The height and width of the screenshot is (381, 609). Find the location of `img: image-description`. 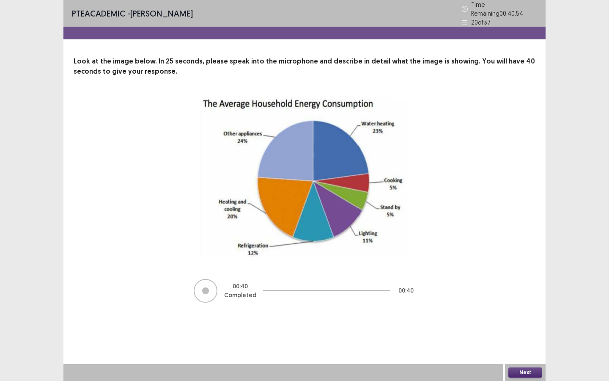

img: image-description is located at coordinates (305, 179).